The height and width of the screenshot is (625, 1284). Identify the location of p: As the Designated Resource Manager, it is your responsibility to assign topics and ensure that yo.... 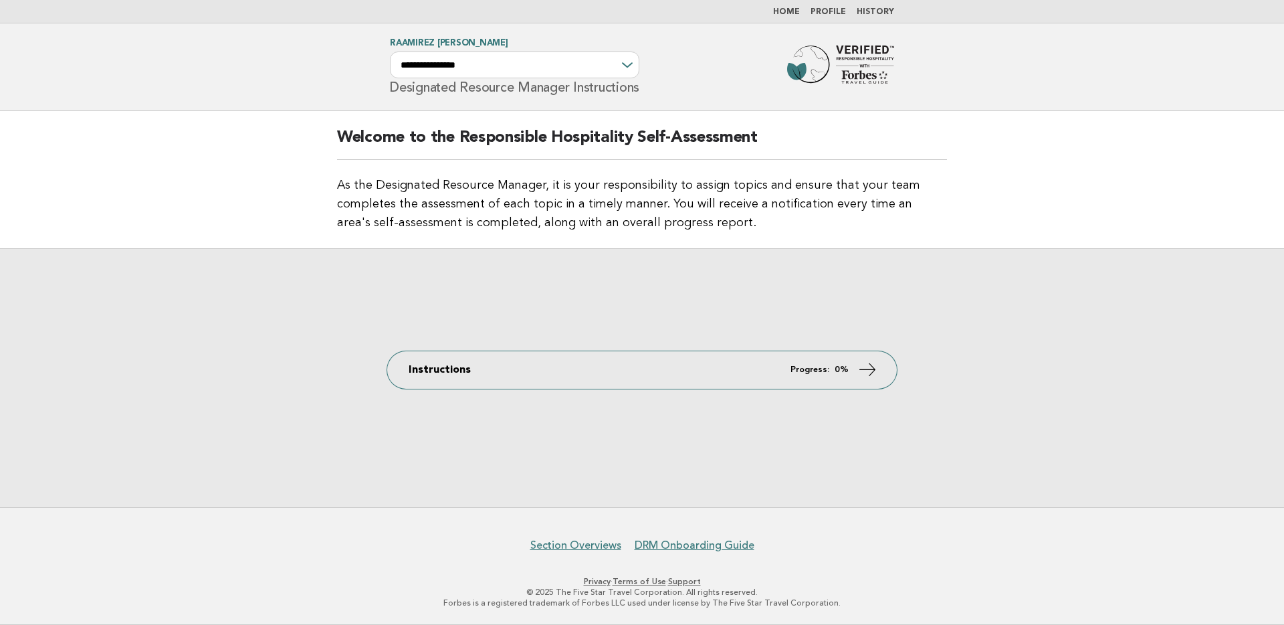
(642, 204).